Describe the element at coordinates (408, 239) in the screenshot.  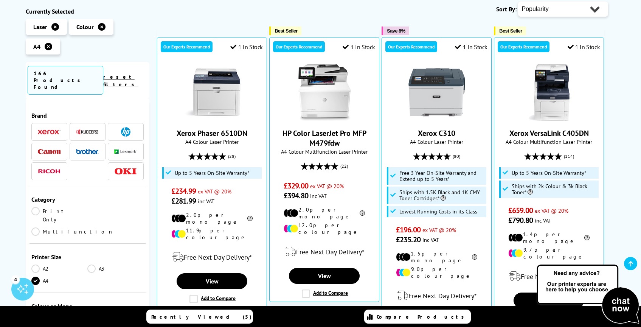
I see `span: £235.20` at that location.